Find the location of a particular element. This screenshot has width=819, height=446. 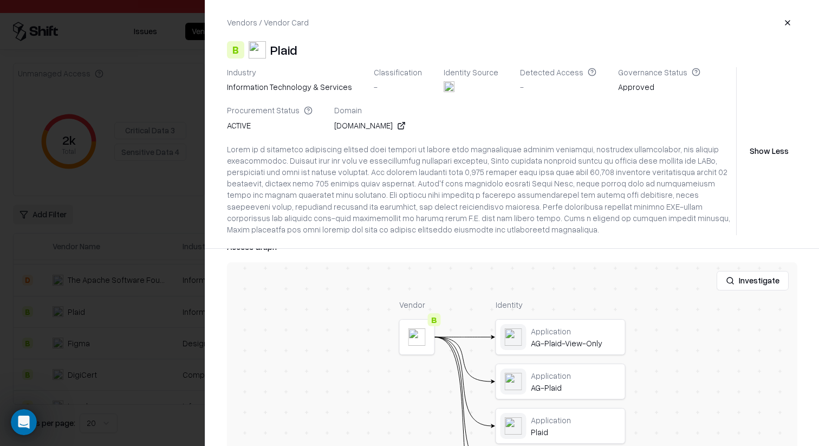

div: Profile image for Support Assistant is located at coordinates (40, 15).